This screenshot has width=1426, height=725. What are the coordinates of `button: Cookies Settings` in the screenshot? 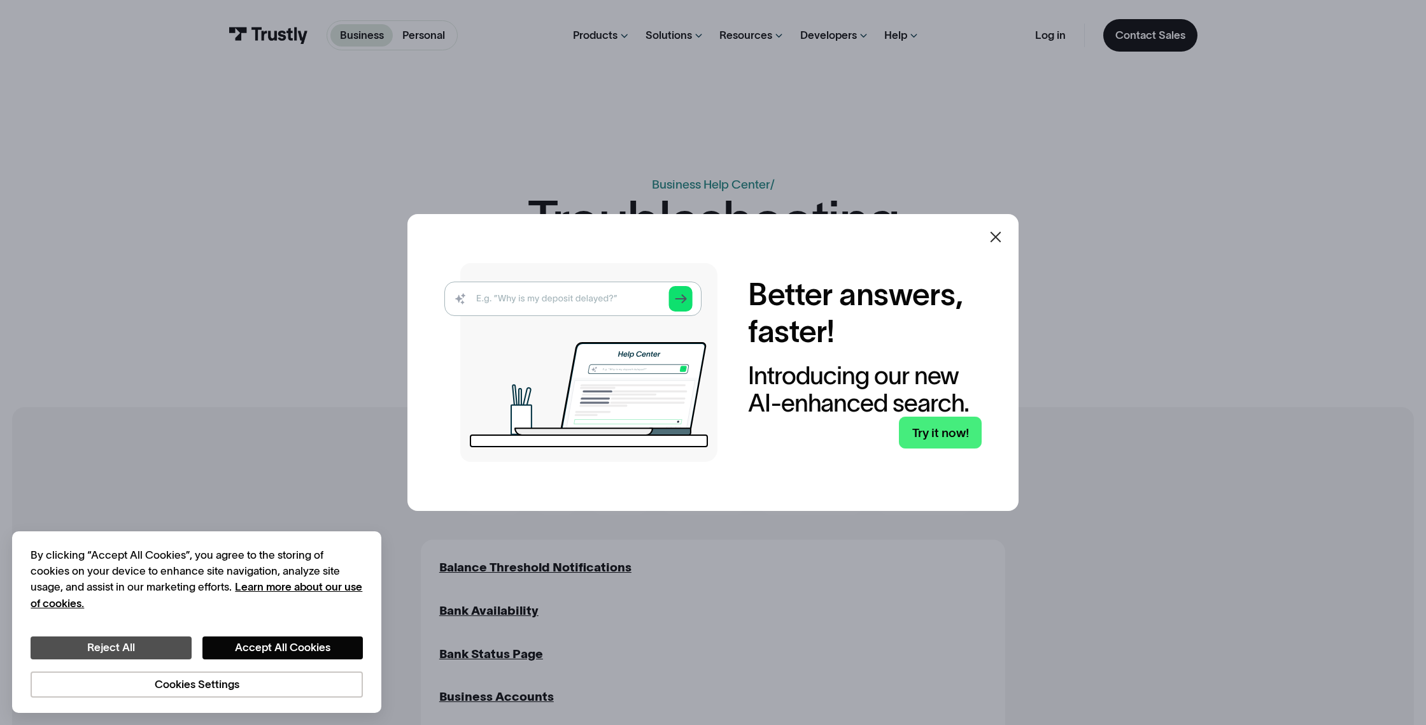 It's located at (197, 684).